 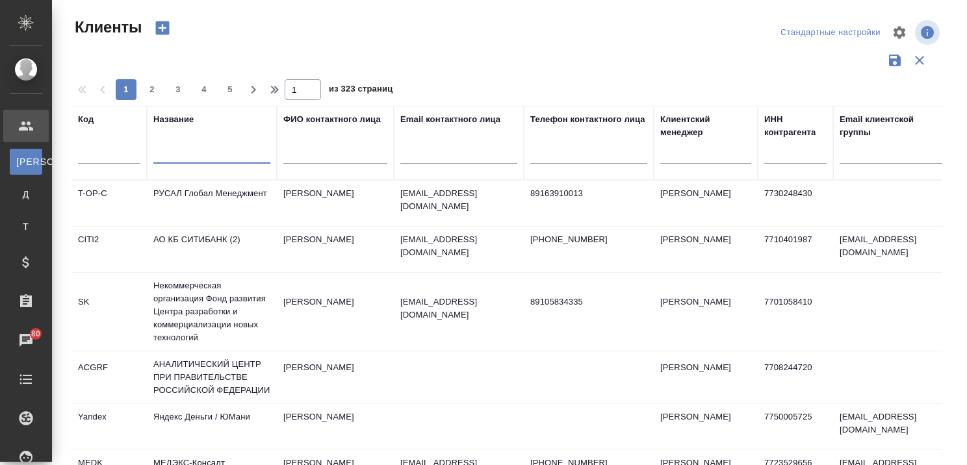 I want to click on button: Сохранить фильтры, so click(x=895, y=60).